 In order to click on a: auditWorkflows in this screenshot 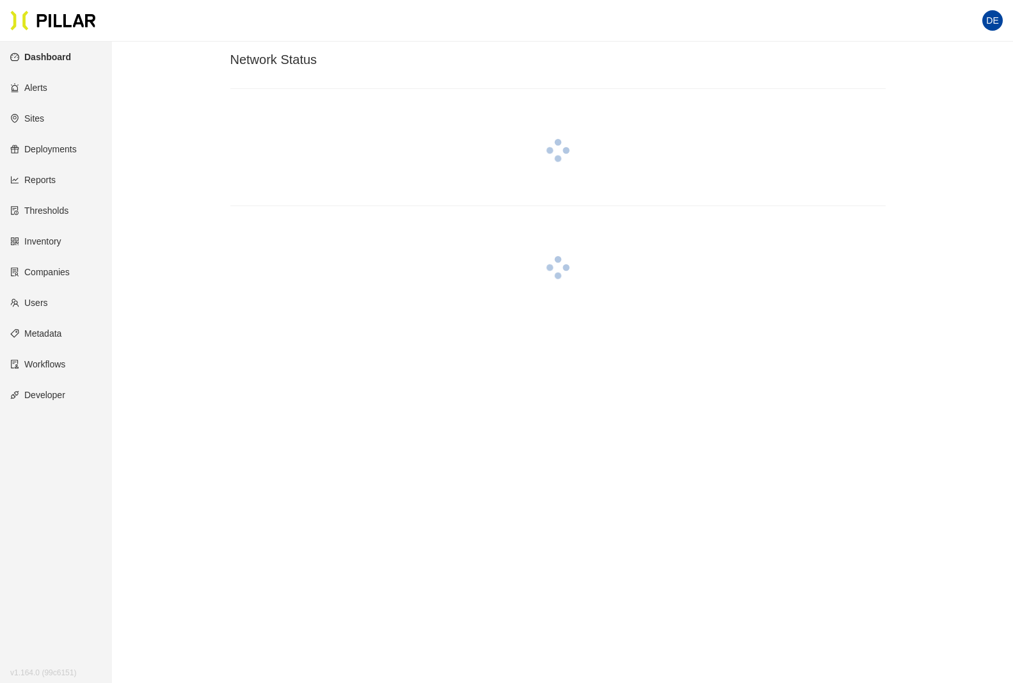, I will do `click(38, 364)`.